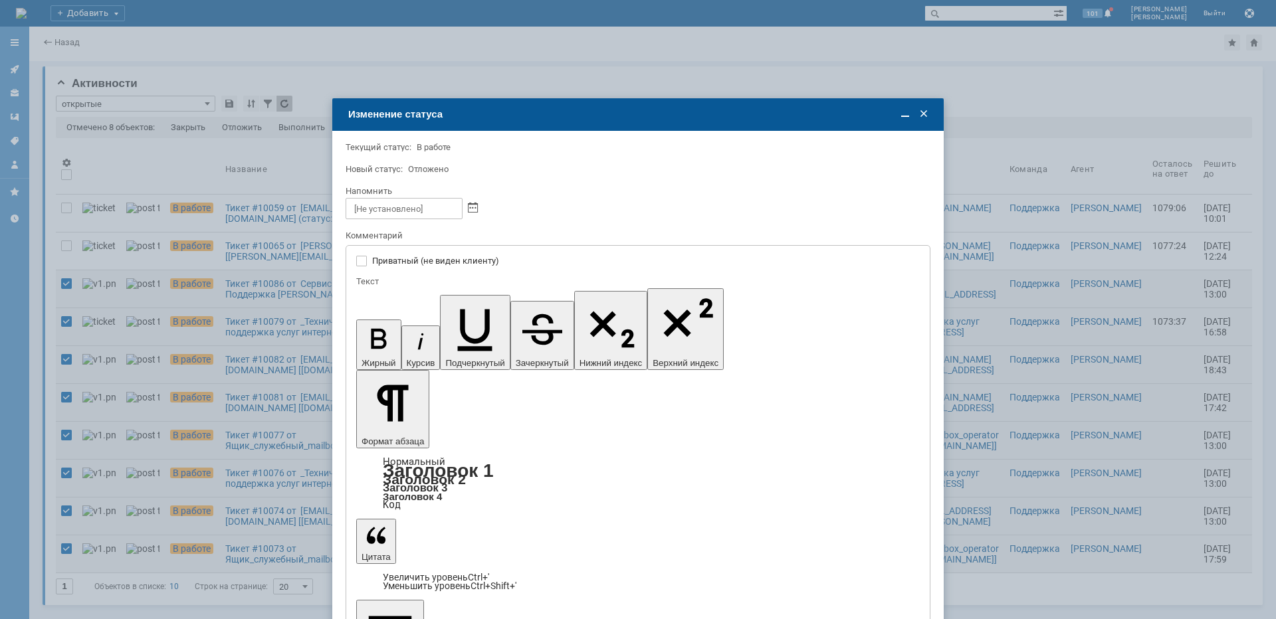 Image resolution: width=1276 pixels, height=619 pixels. Describe the element at coordinates (379, 345) in the screenshot. I see `button: Жирный` at that location.